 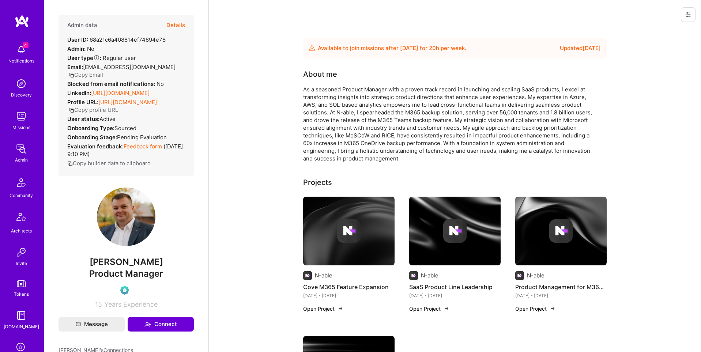 I want to click on h4: SaaS Product Line Leadership, so click(x=455, y=287).